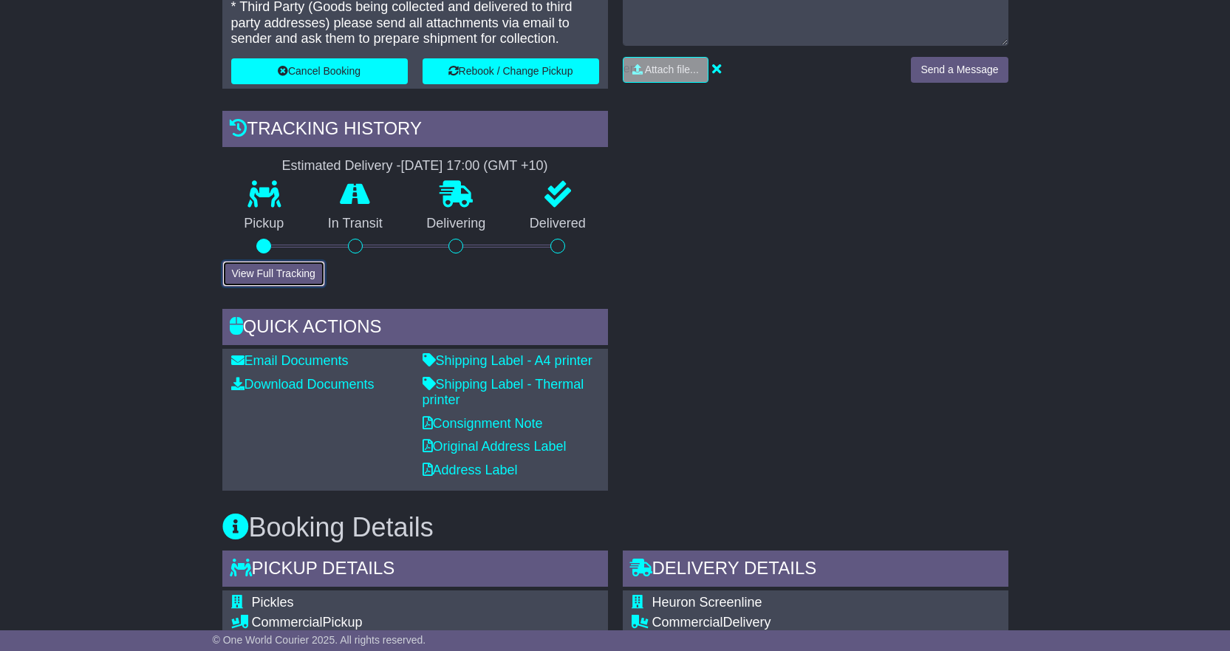  I want to click on p: Delivering, so click(457, 224).